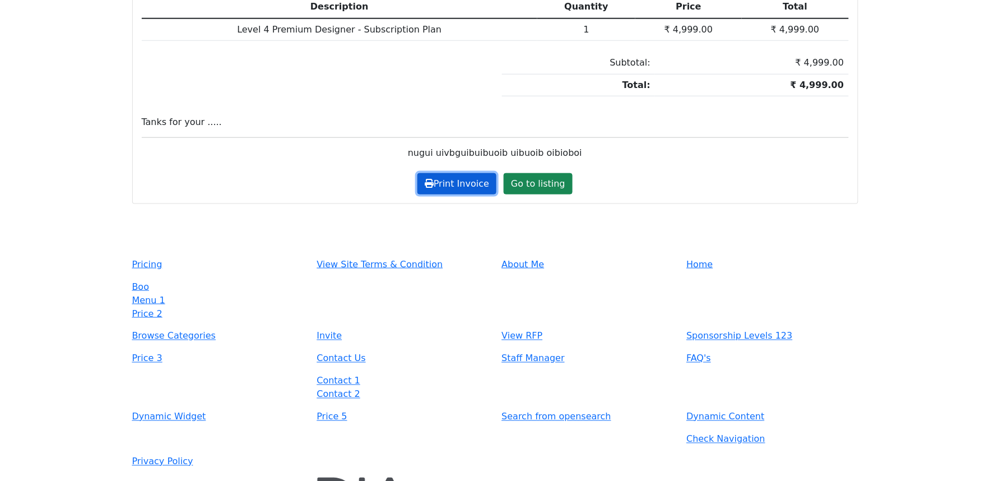 The width and height of the screenshot is (990, 481). I want to click on a: Browse Categories, so click(218, 336).